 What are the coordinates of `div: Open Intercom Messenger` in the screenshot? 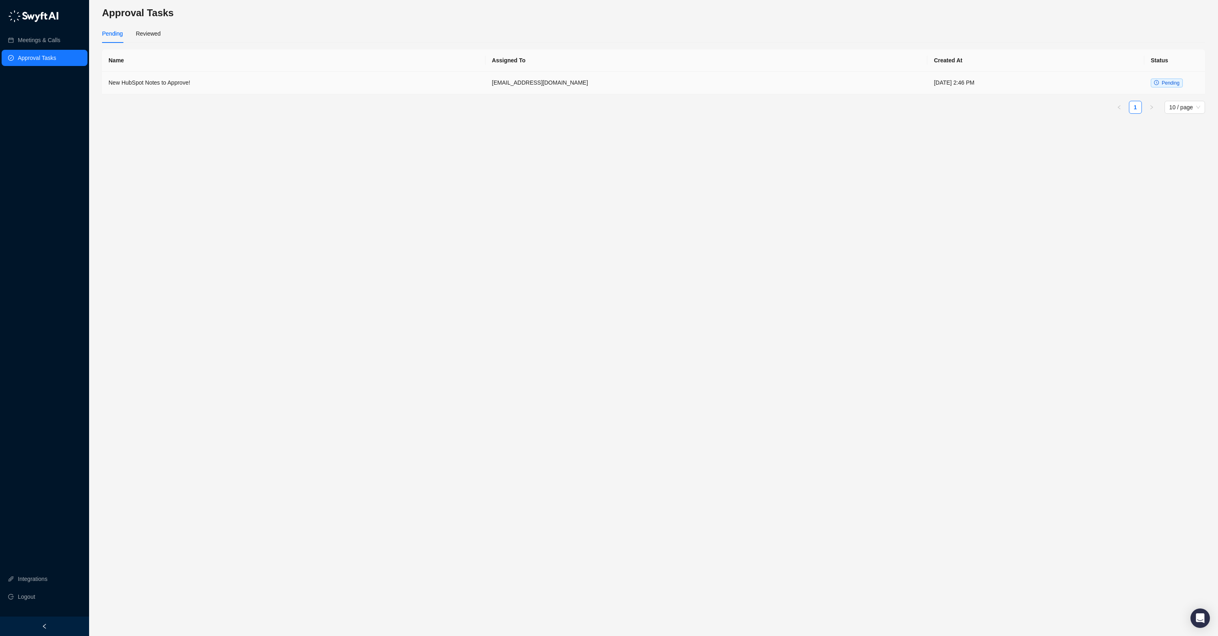 It's located at (1200, 618).